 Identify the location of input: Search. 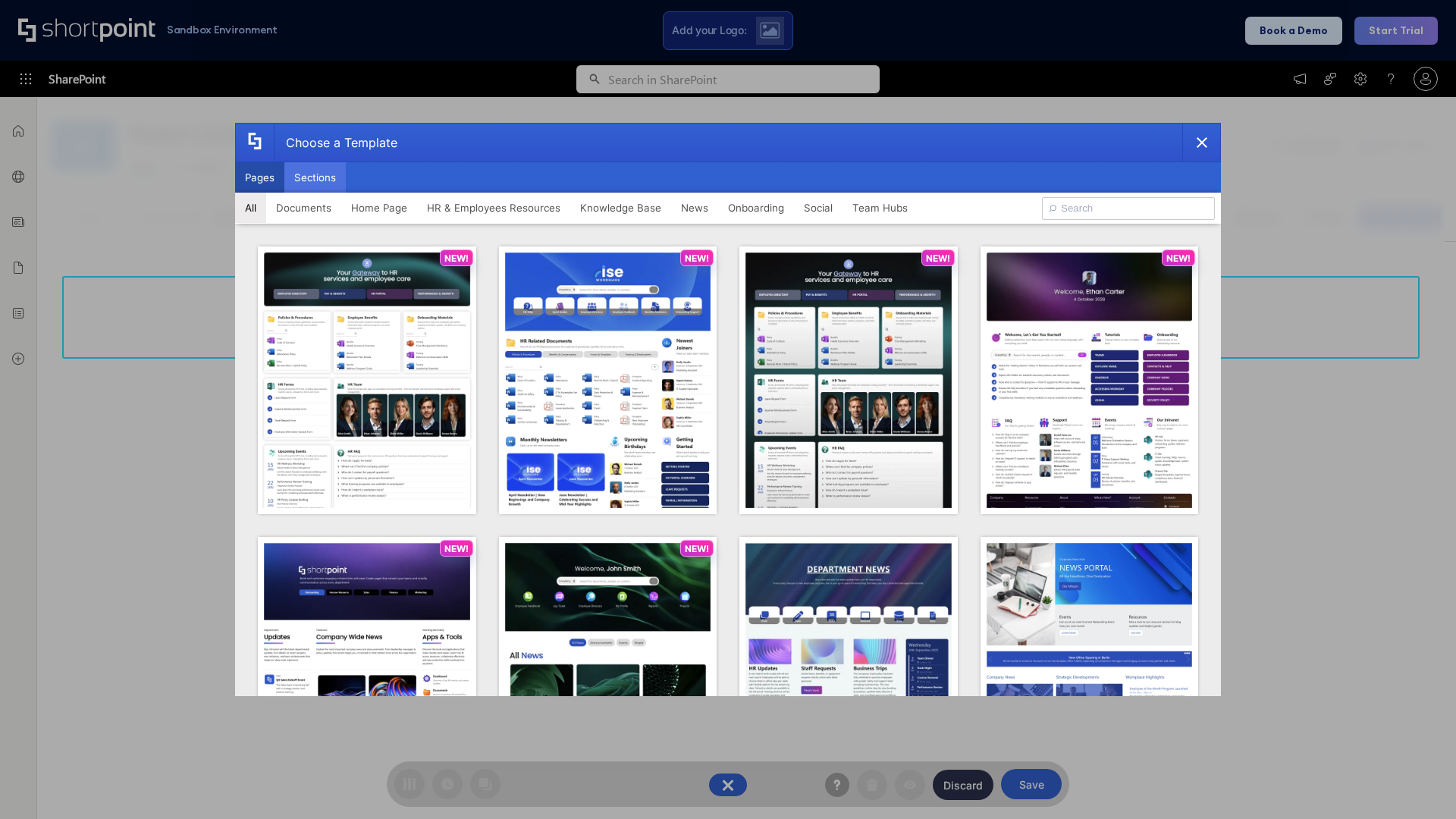
(1129, 209).